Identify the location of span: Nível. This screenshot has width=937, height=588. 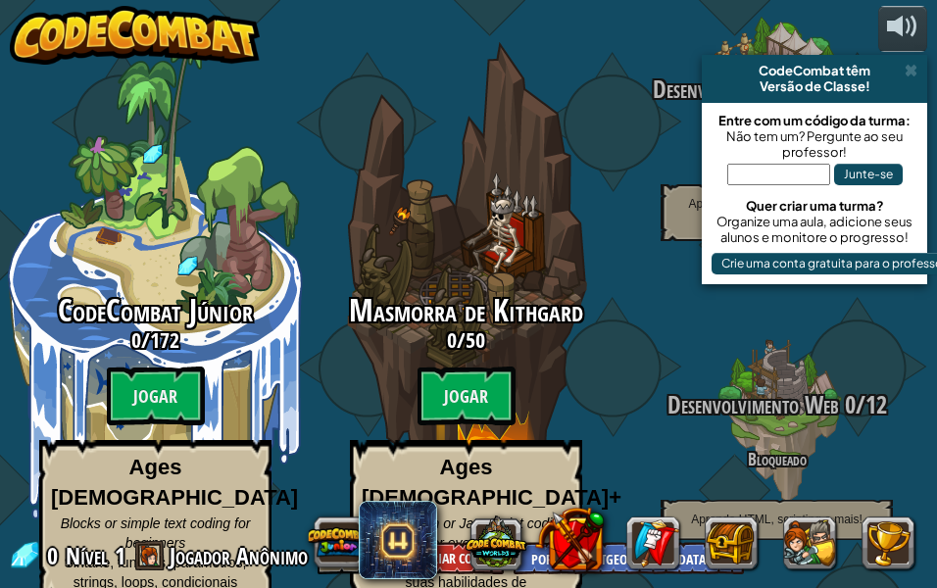
(86, 556).